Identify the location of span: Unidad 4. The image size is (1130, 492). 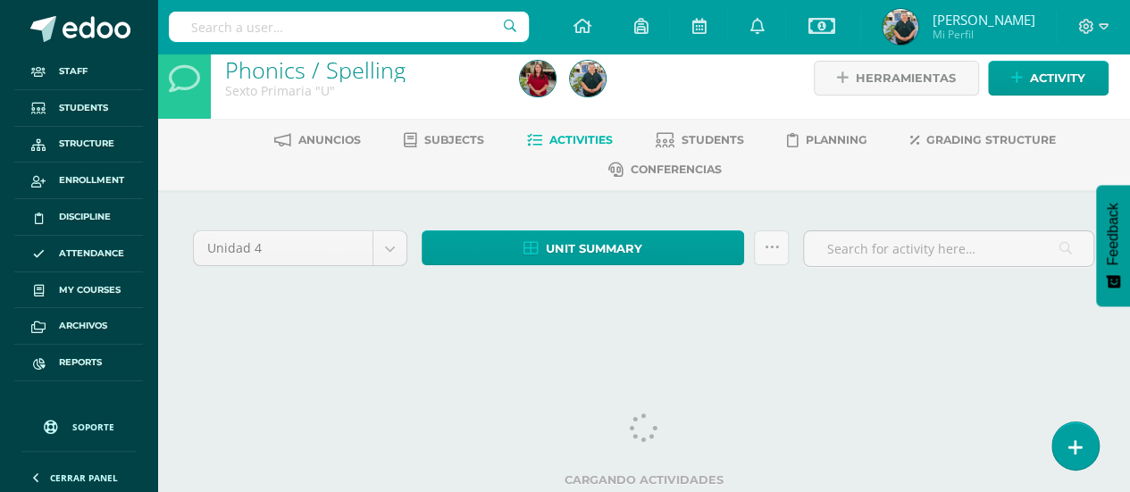
(283, 248).